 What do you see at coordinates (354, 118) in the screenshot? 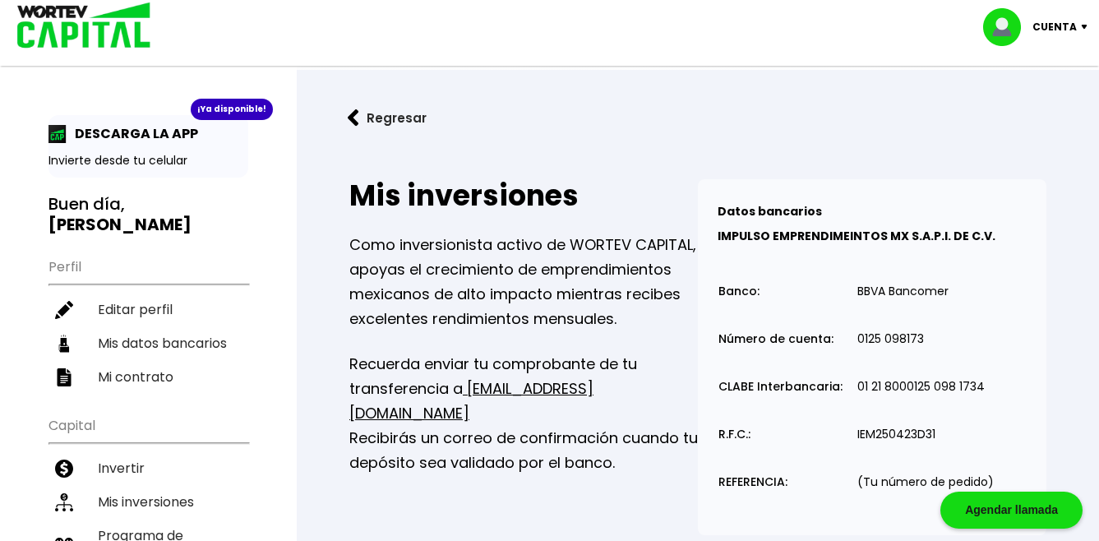
I see `img: flecha izquierda` at bounding box center [354, 118].